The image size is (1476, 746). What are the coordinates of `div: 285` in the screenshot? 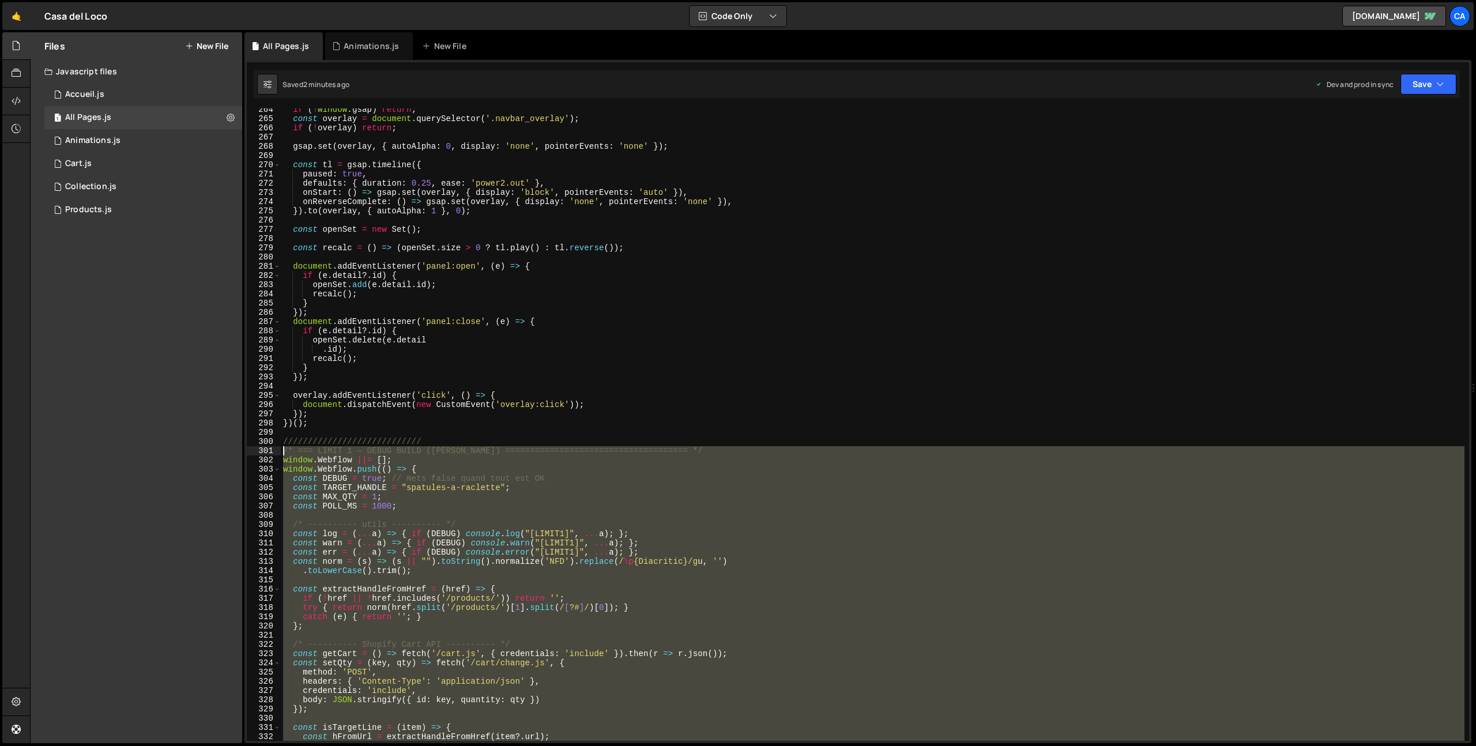 It's located at (263, 303).